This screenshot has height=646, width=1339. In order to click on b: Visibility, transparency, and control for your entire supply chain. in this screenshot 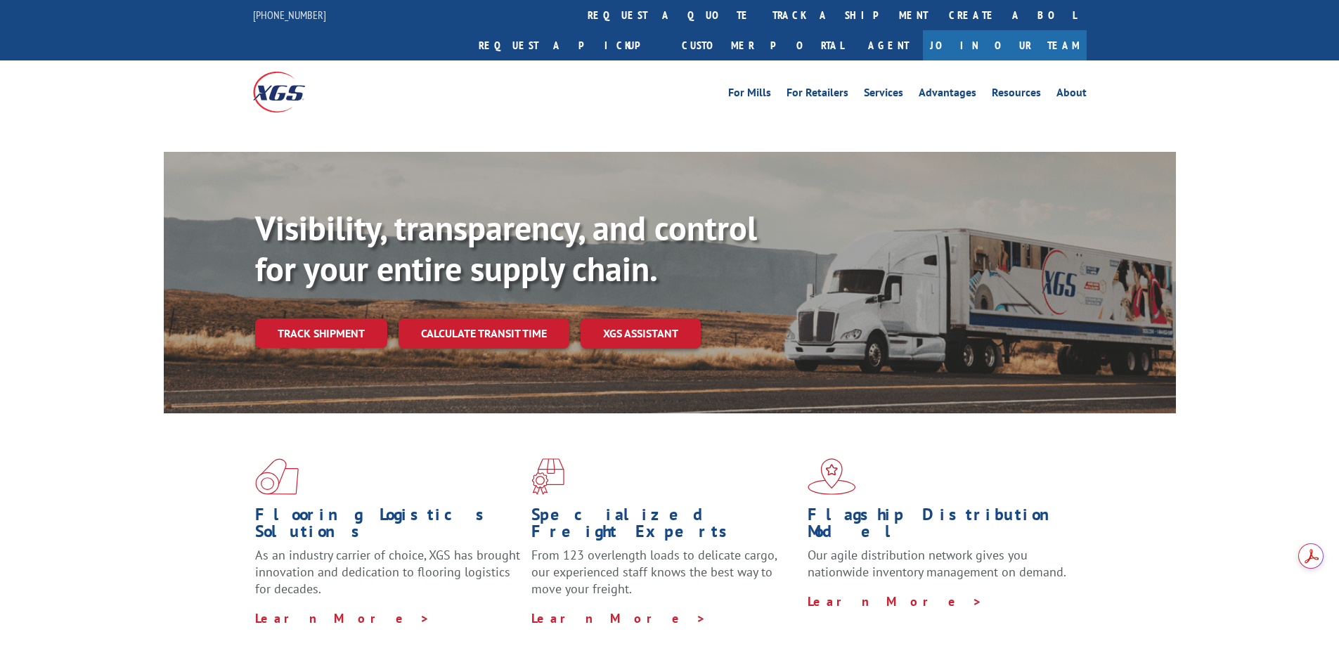, I will do `click(506, 248)`.